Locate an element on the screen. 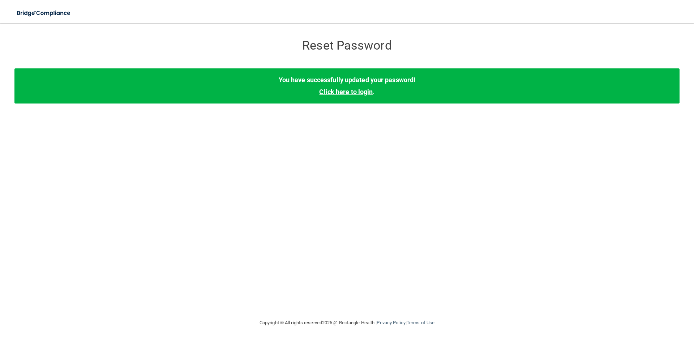 This screenshot has height=342, width=694. img: bridge_compliance_login_screen.278c3ca4.svg is located at coordinates (44, 13).